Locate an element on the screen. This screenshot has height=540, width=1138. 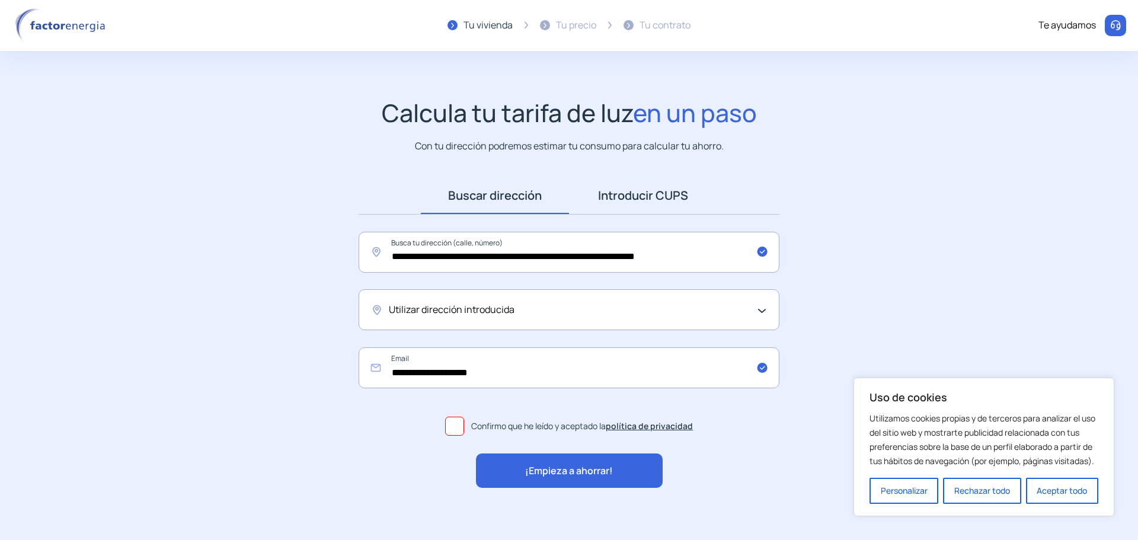
span: en un paso is located at coordinates (695, 113).